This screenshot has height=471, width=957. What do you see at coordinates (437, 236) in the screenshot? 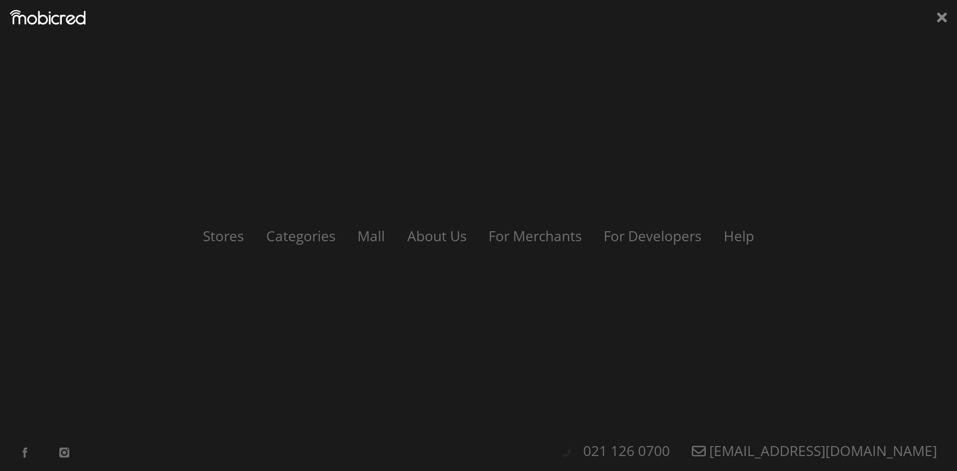
I see `a: About Us` at bounding box center [437, 236].